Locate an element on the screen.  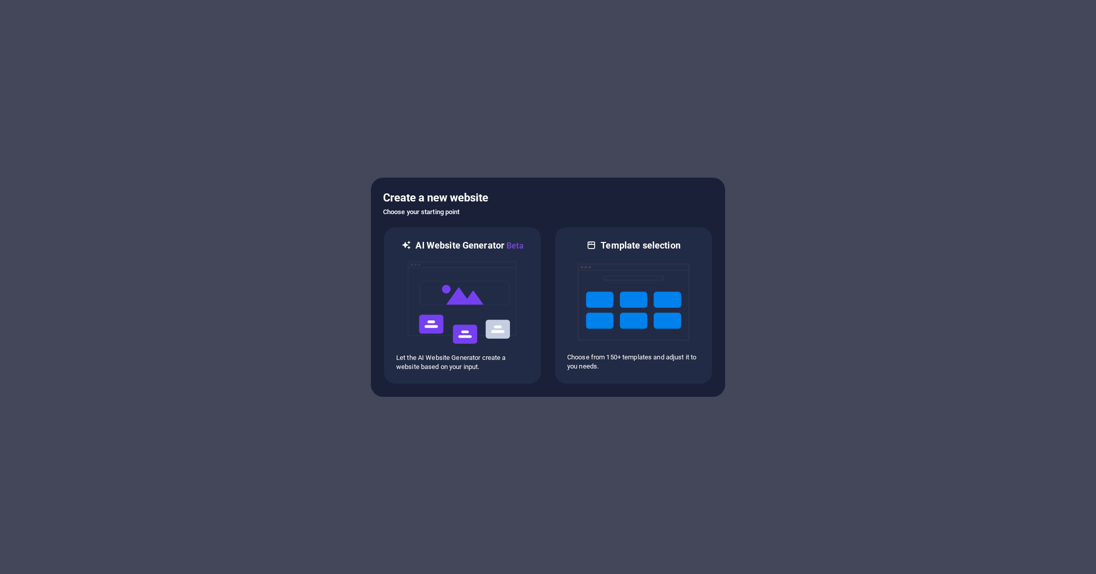
div: Template selectionChoose from 150+ templates and adjust it to you needs. is located at coordinates (633, 305).